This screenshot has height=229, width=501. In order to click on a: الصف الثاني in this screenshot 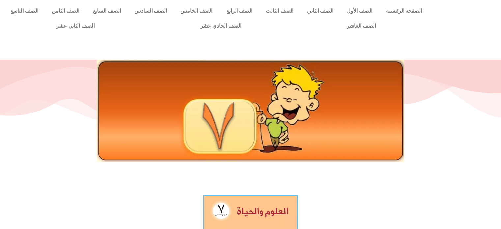, I will do `click(320, 11)`.